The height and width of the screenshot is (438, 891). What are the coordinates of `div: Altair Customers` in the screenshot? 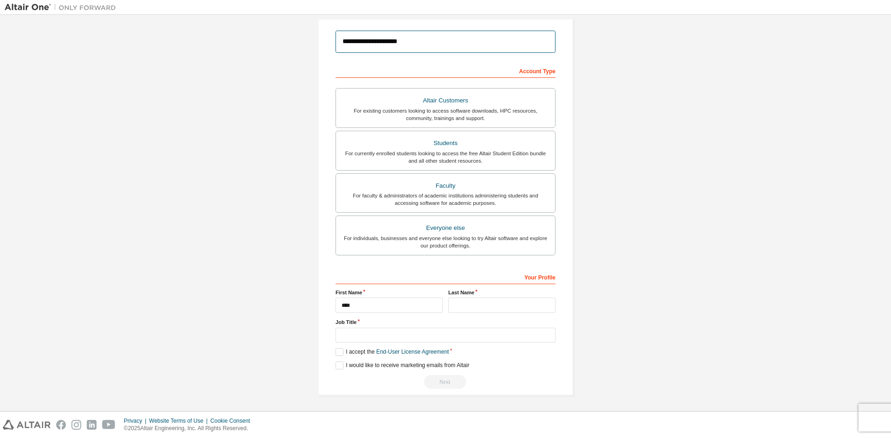 It's located at (445, 101).